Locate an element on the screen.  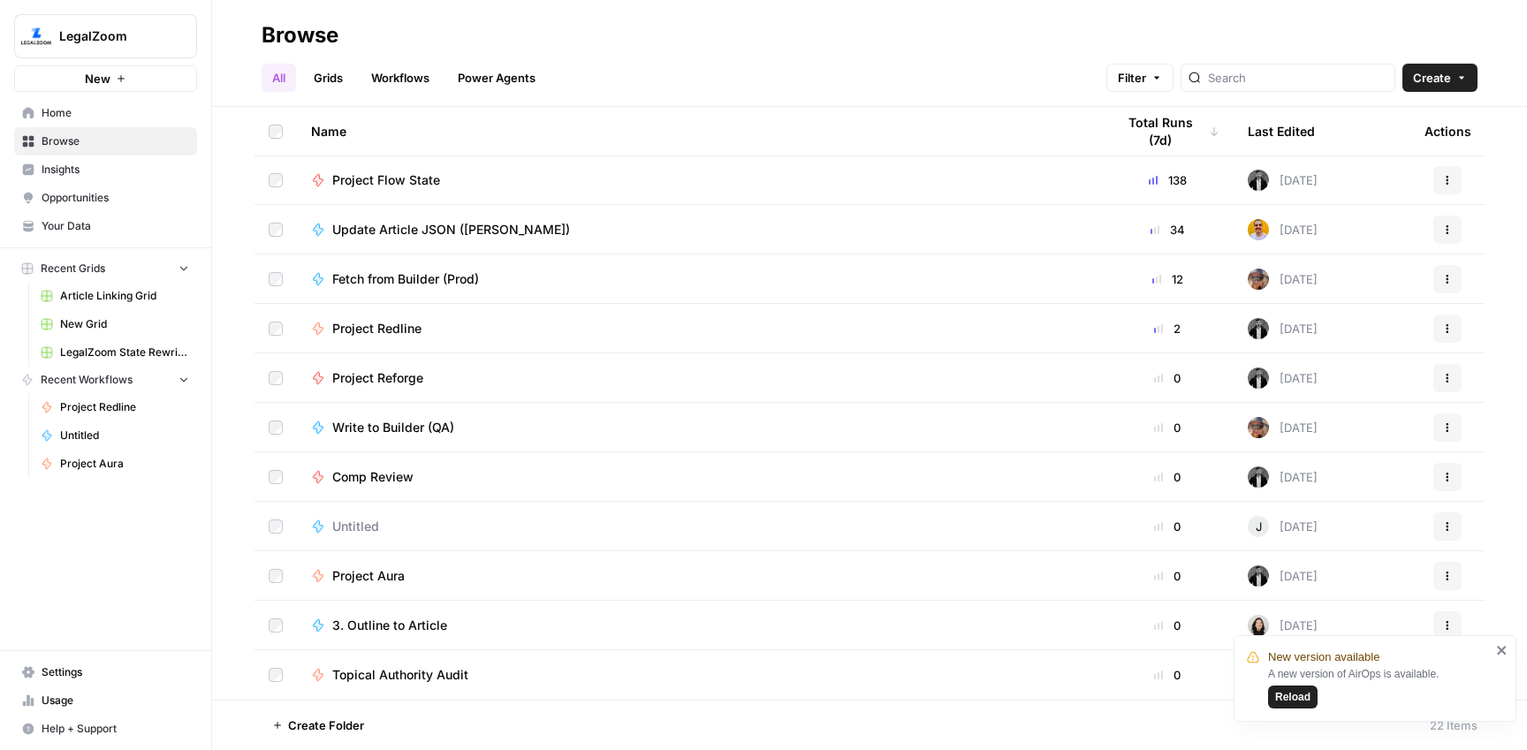
span: Project Flow State is located at coordinates (386, 180).